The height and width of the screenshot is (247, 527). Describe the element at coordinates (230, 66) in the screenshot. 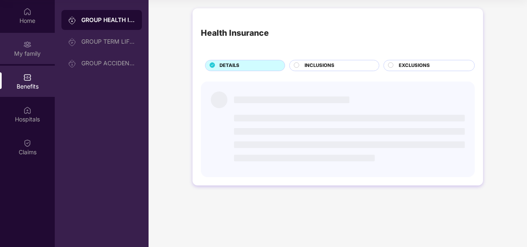

I see `span: DETAILS` at that location.